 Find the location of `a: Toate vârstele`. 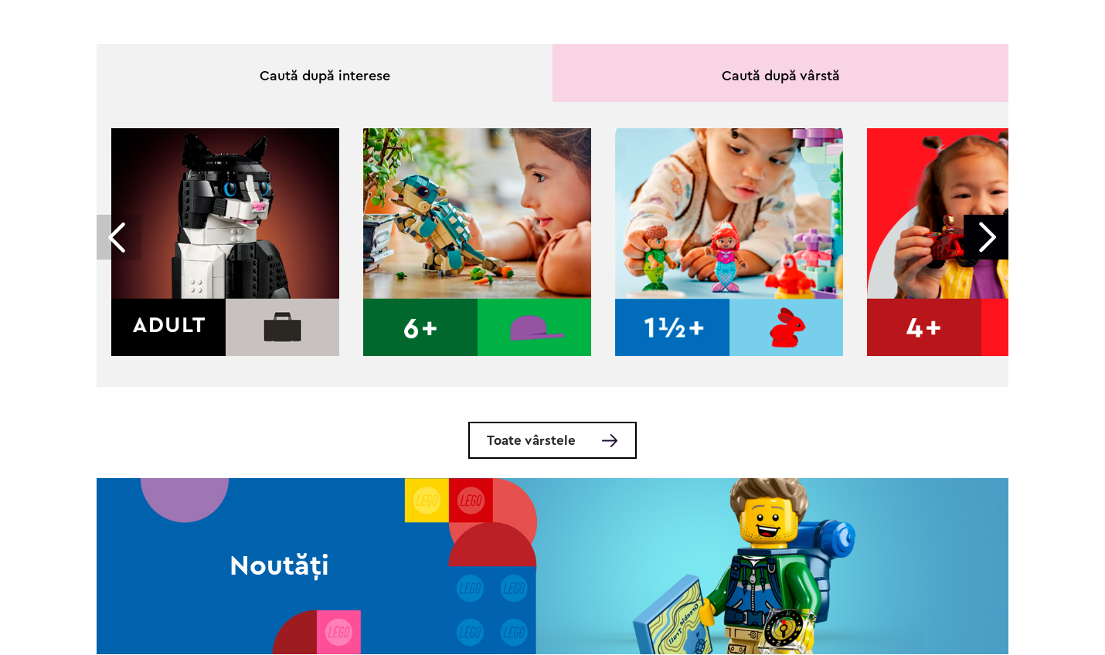

a: Toate vârstele is located at coordinates (553, 441).